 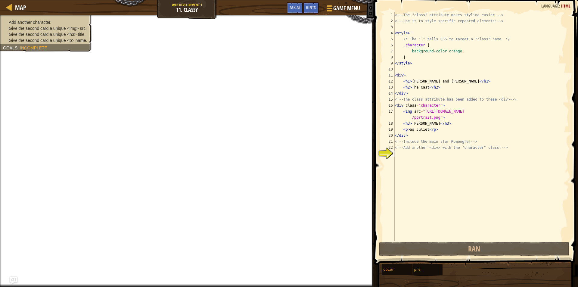 I want to click on span: pre, so click(x=417, y=270).